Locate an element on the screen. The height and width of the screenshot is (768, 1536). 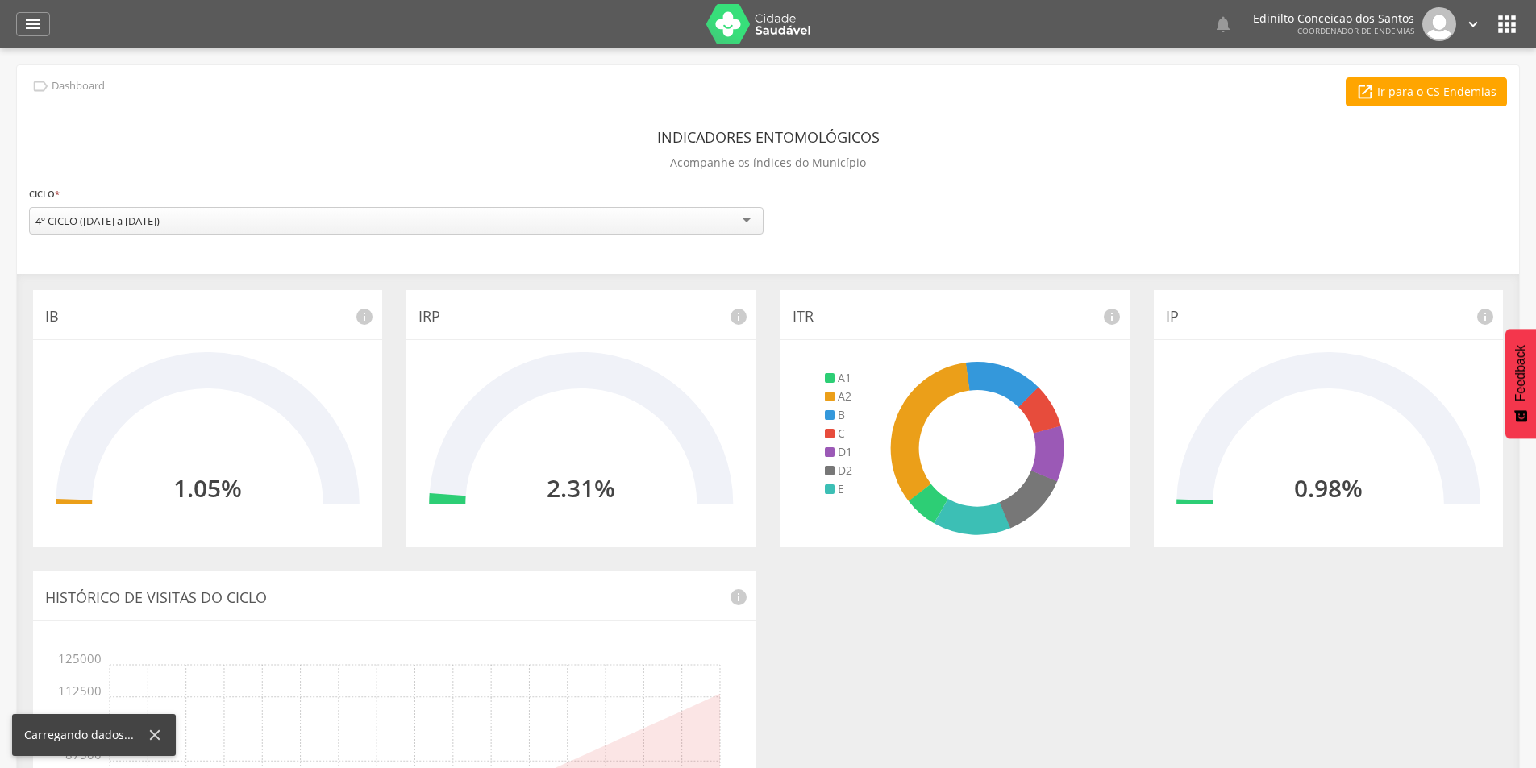
a: Ir para o CS Endemias is located at coordinates (1426, 92).